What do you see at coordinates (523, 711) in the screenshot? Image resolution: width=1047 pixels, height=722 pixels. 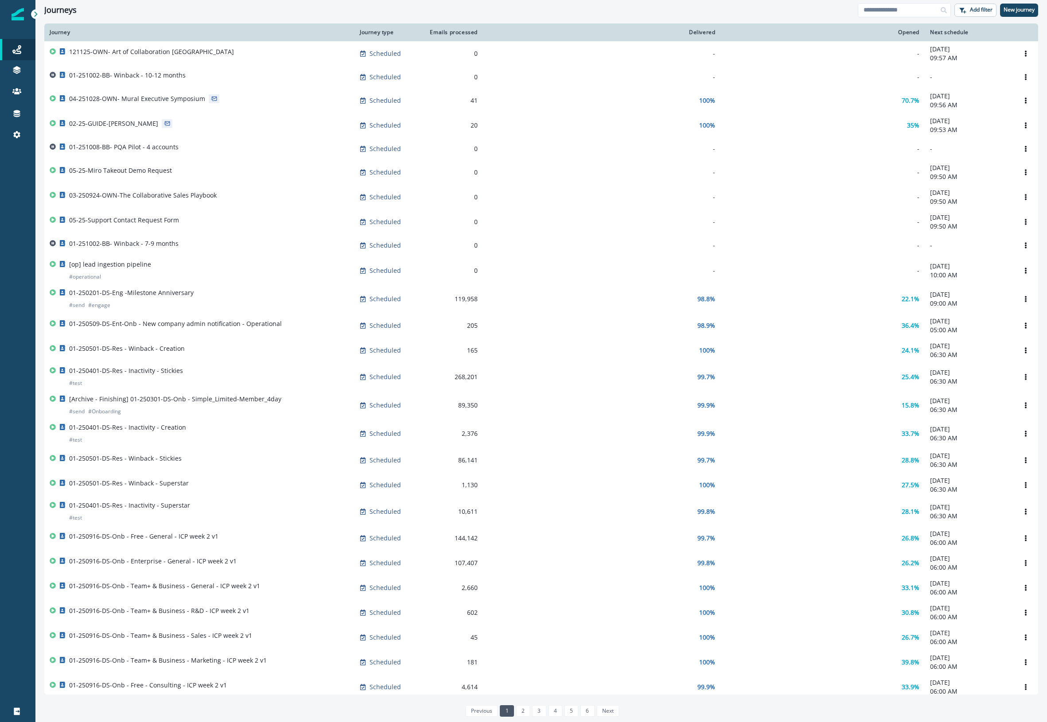 I see `a: Page 2` at bounding box center [523, 711].